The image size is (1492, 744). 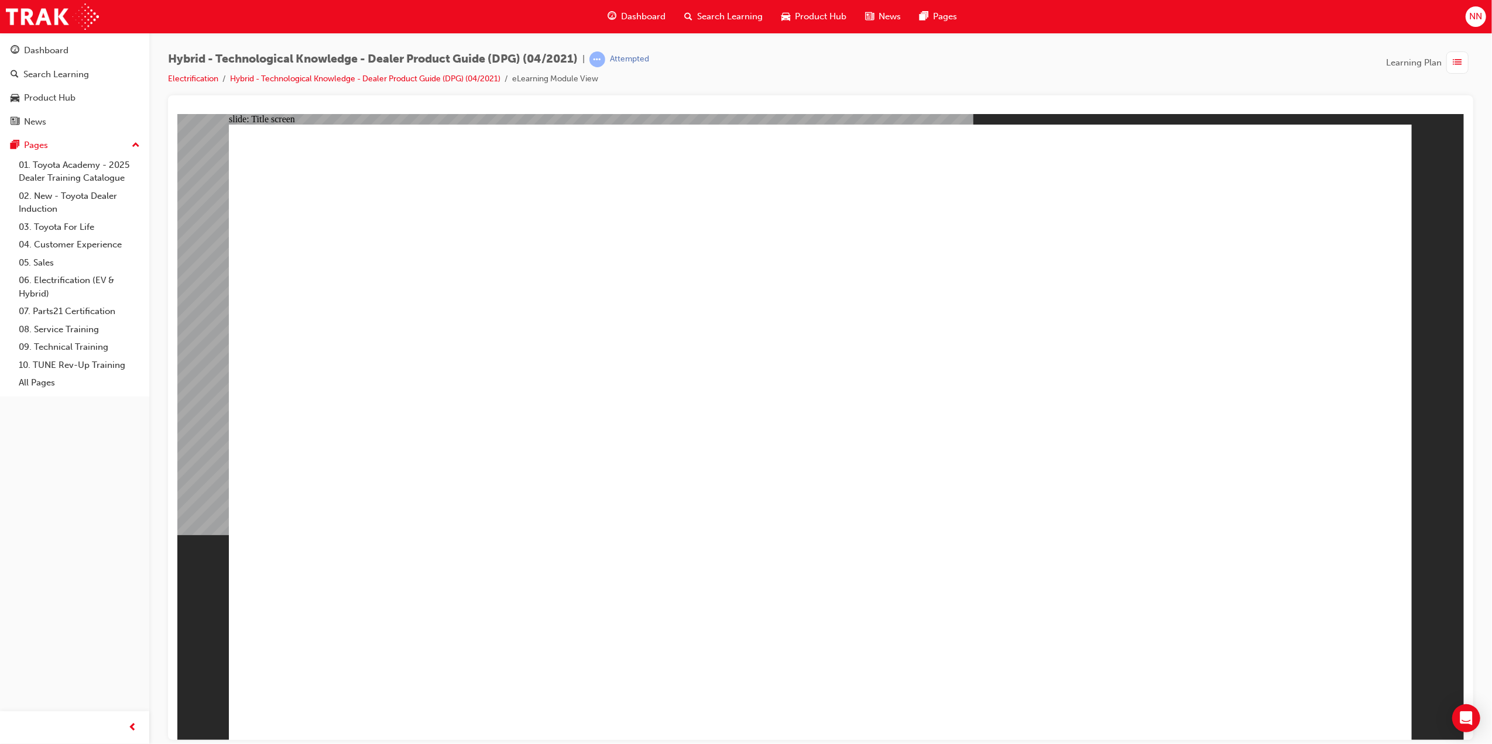 What do you see at coordinates (79, 329) in the screenshot?
I see `a: 08. Service Training` at bounding box center [79, 329].